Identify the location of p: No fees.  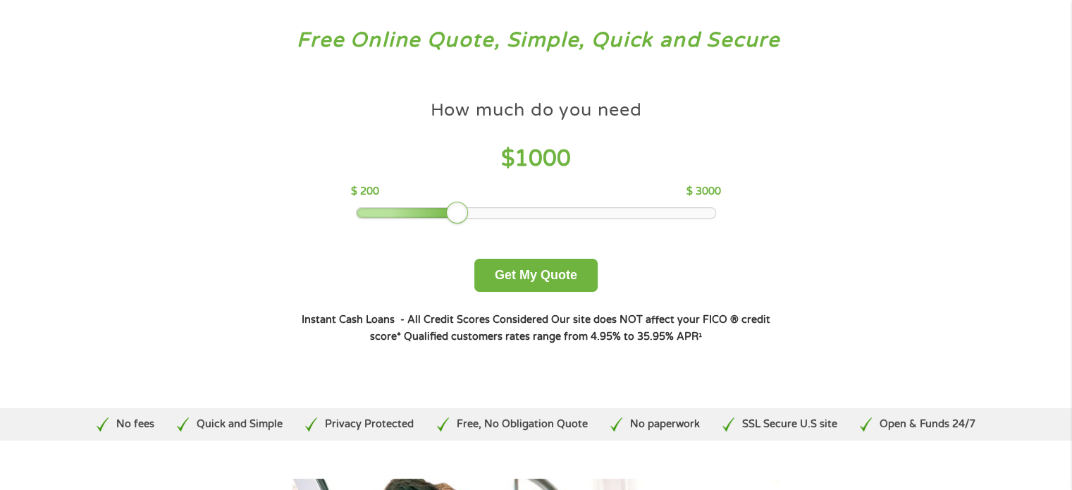
(135, 424).